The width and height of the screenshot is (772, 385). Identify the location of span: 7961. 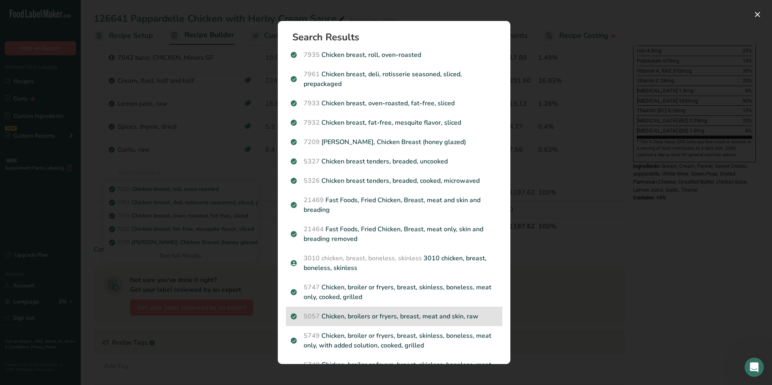
(312, 74).